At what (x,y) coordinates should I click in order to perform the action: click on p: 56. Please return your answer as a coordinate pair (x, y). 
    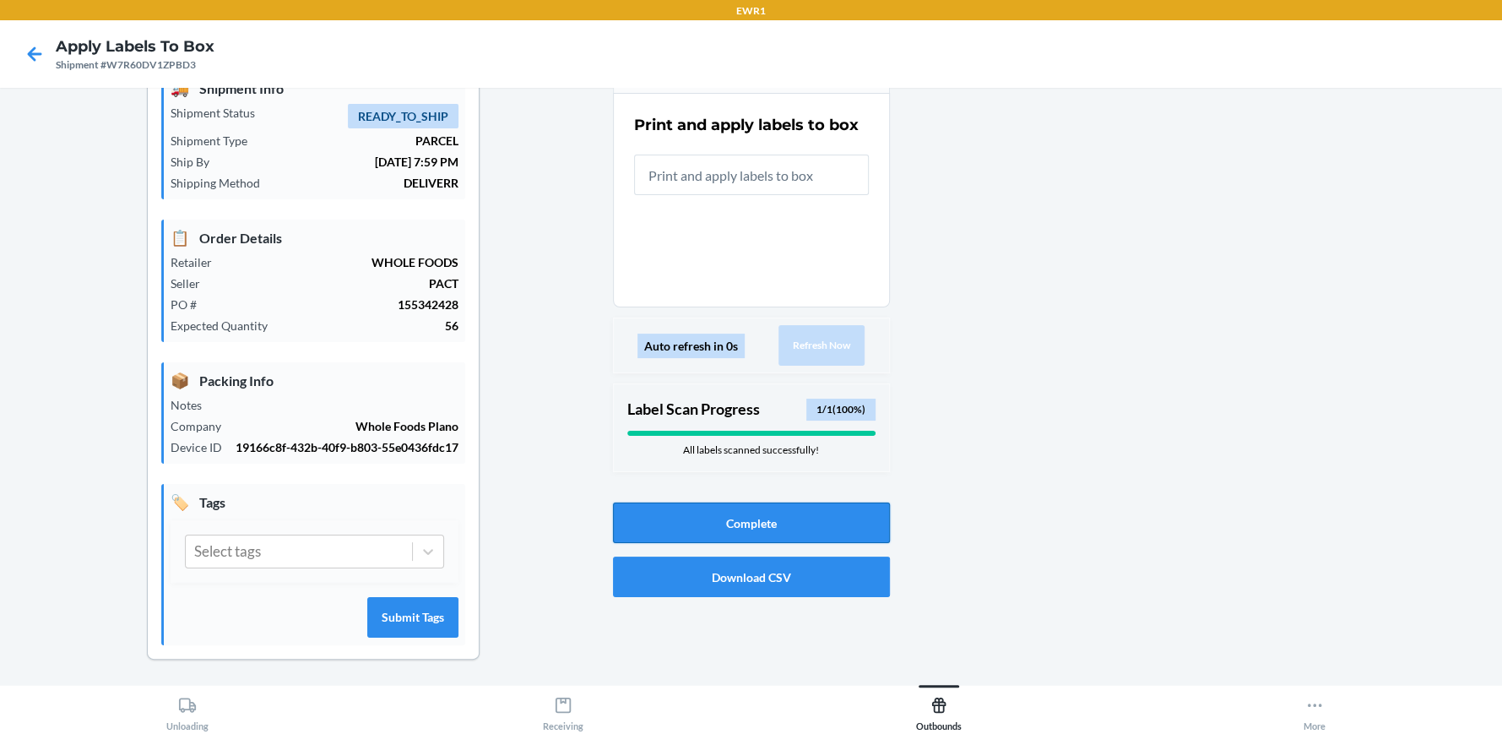
    Looking at the image, I should click on (370, 325).